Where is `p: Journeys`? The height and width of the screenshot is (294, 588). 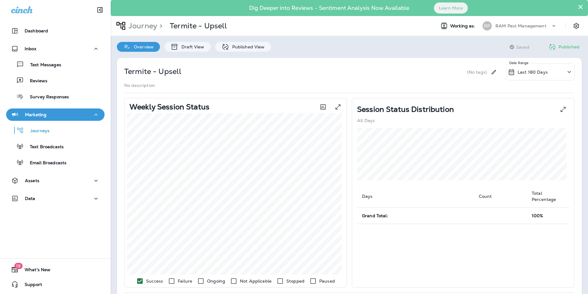 p: Journeys is located at coordinates (37, 131).